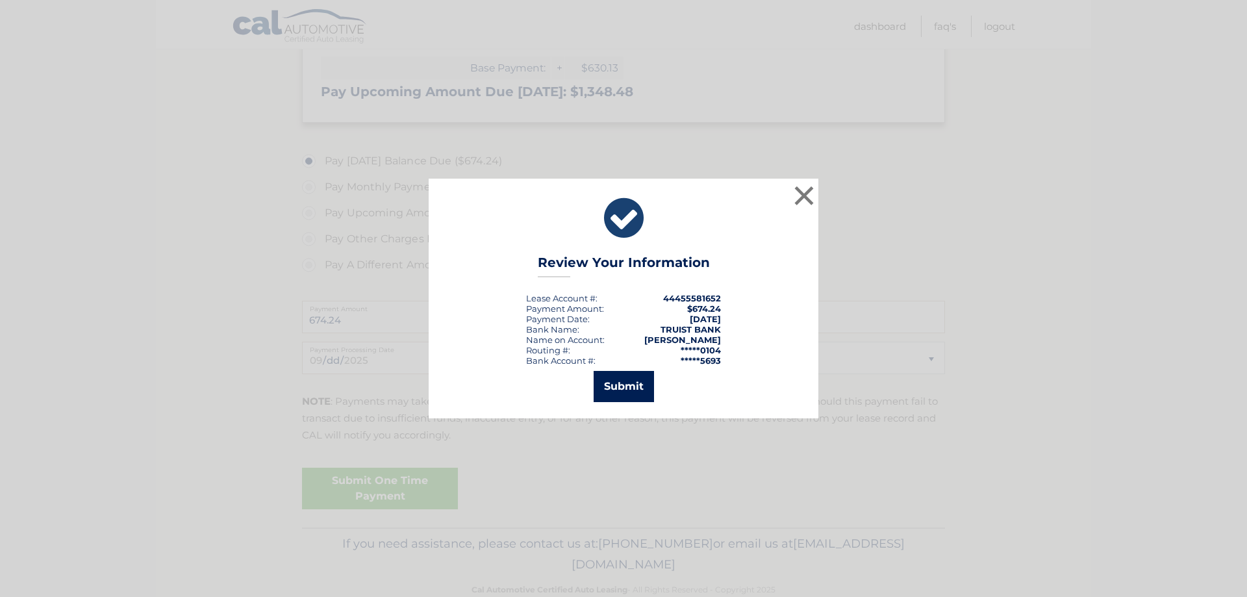 The image size is (1247, 597). I want to click on div: Lease Account #:, so click(562, 298).